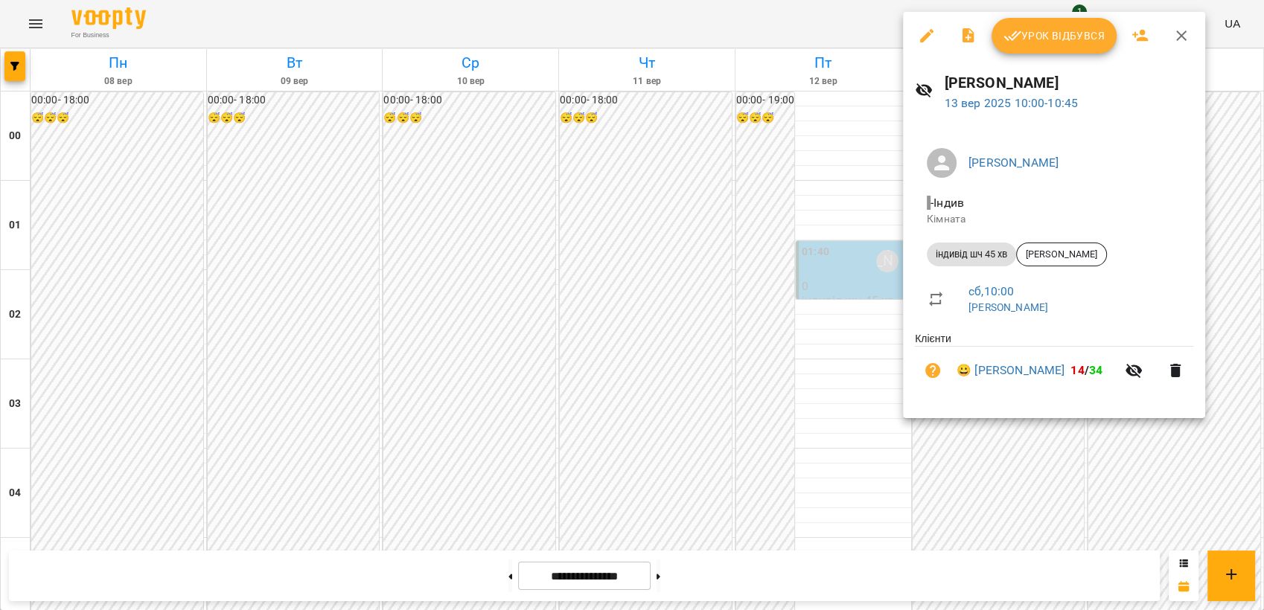 The width and height of the screenshot is (1264, 610). I want to click on span: 14, so click(1077, 370).